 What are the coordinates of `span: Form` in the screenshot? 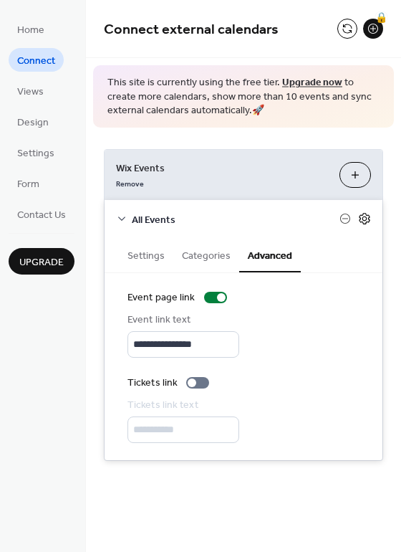 It's located at (28, 184).